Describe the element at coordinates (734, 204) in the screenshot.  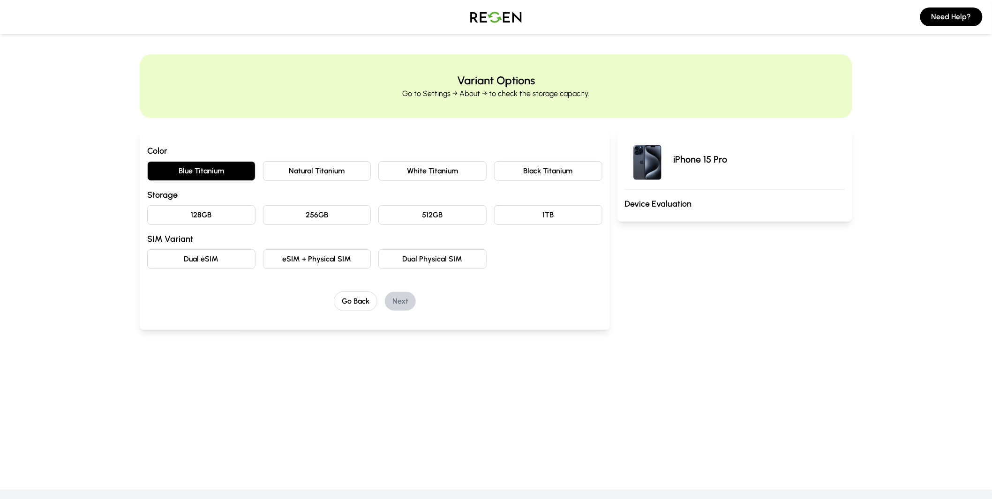
I see `h3: Device Evaluation` at that location.